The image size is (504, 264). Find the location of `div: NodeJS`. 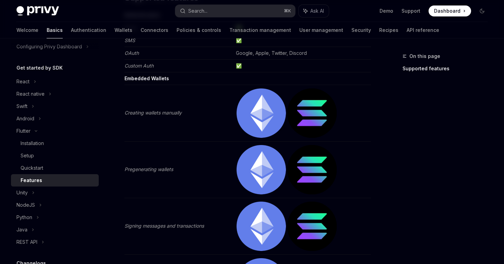

div: NodeJS is located at coordinates (26, 205).